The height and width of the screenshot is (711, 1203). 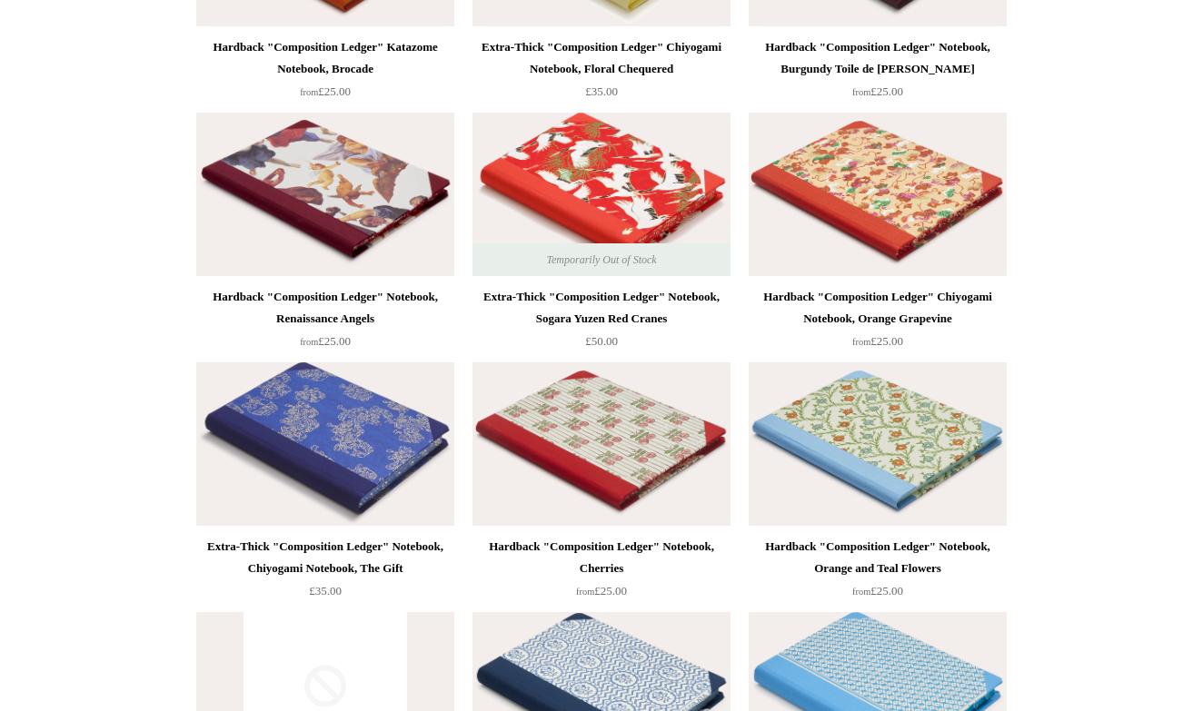 What do you see at coordinates (325, 194) in the screenshot?
I see `img: Hardback "Composition Ledger" Notebook, Renaissance Angels` at bounding box center [325, 194].